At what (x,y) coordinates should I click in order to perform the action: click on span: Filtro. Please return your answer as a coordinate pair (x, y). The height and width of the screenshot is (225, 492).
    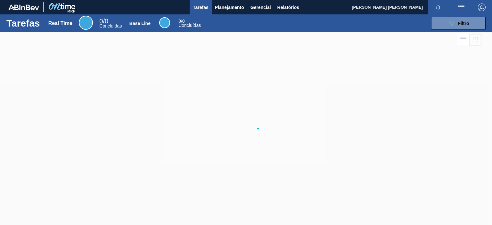
    Looking at the image, I should click on (463, 23).